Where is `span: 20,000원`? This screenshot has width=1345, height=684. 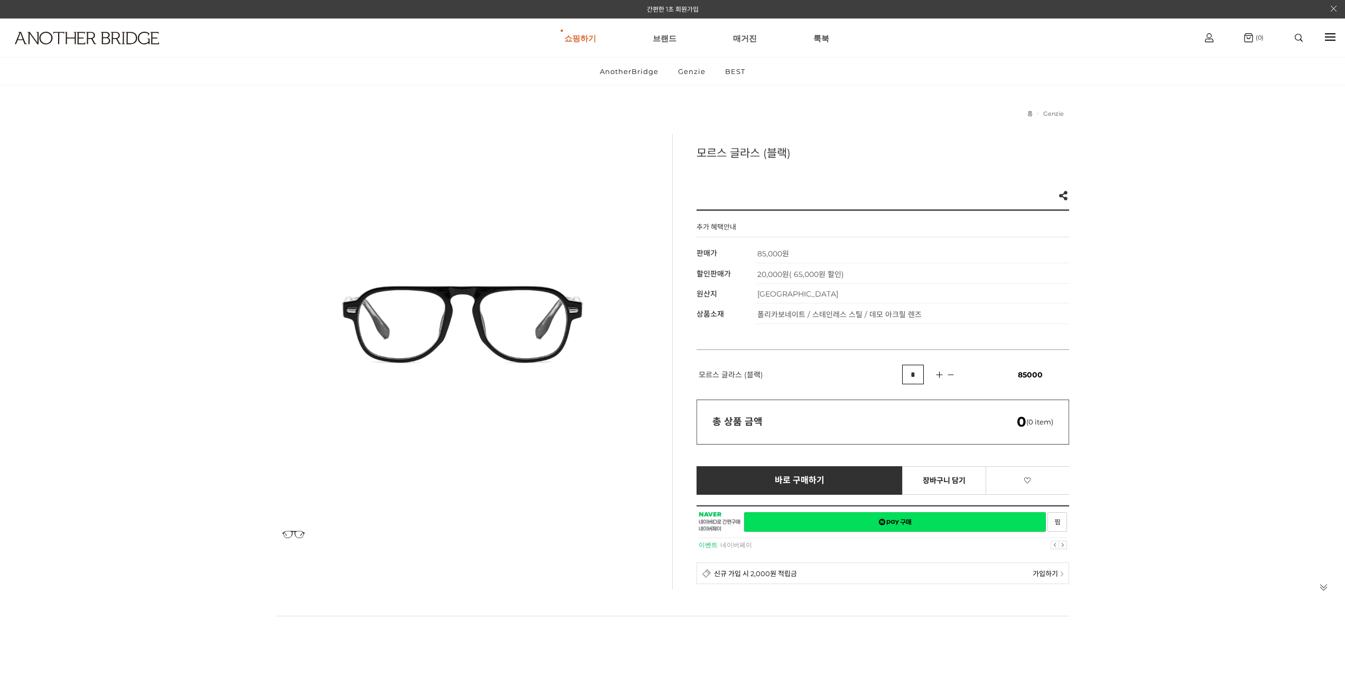 span: 20,000원 is located at coordinates (801, 274).